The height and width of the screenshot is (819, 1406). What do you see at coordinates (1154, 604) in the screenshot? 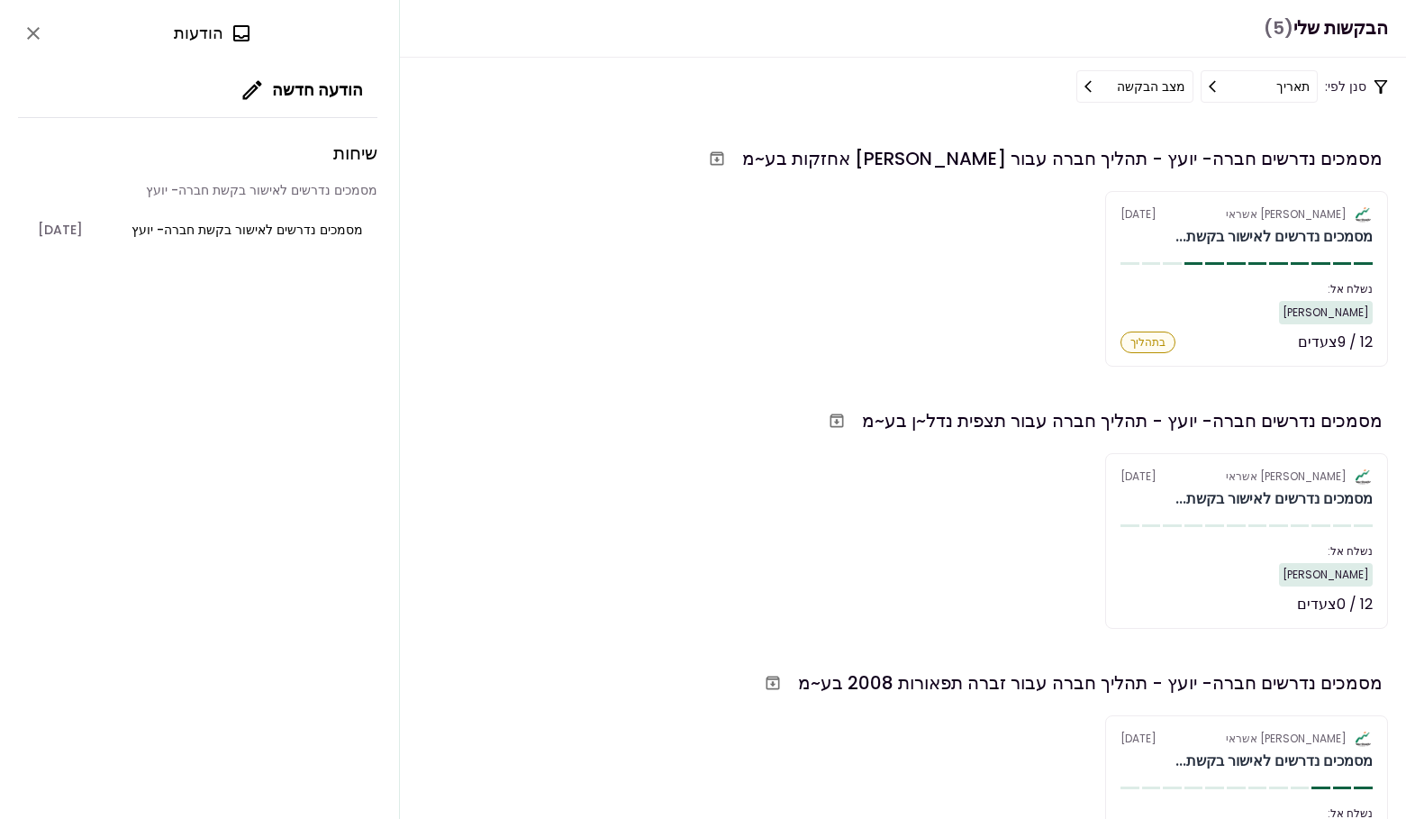
I see `div: לא הותחל` at bounding box center [1154, 604].